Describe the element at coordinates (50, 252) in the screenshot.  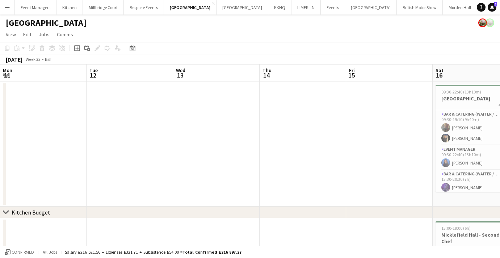
I see `span: All jobs` at that location.